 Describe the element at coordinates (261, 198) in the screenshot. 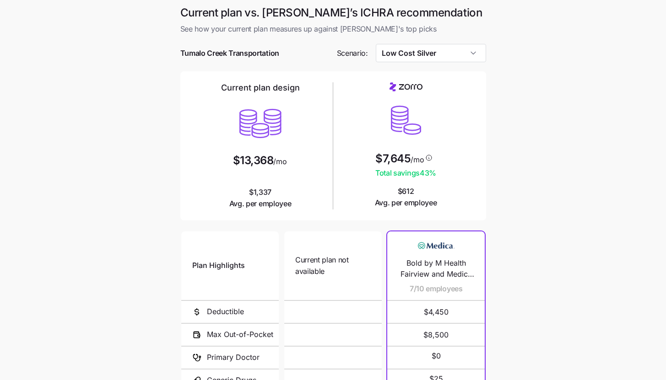

I see `span: $1,337` at that location.